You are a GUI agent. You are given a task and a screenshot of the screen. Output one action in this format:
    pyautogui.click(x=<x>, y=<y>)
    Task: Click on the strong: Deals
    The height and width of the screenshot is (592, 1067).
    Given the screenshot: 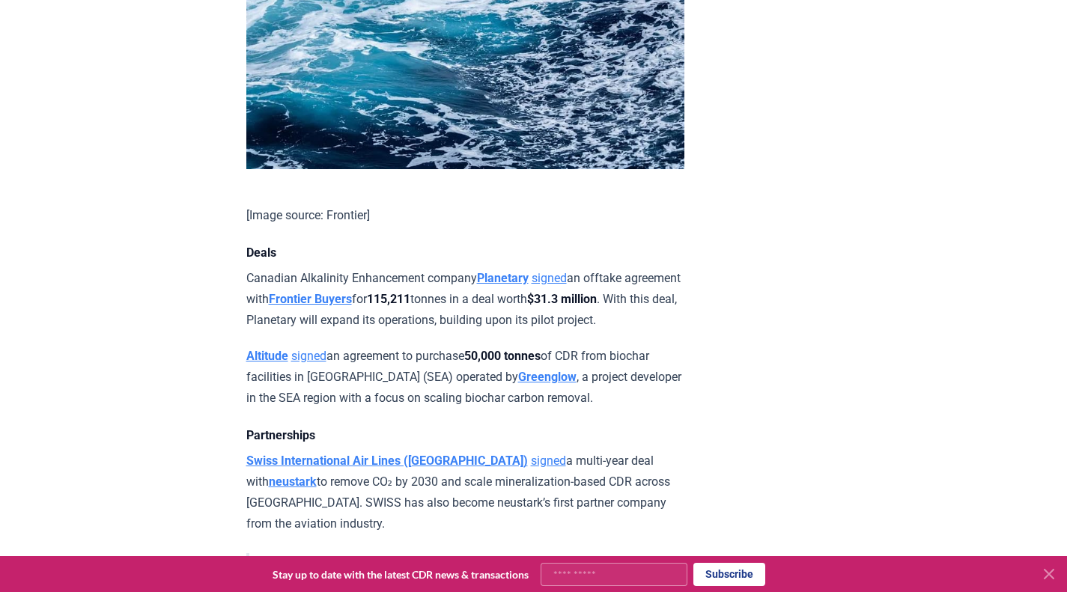 What is the action you would take?
    pyautogui.click(x=261, y=252)
    